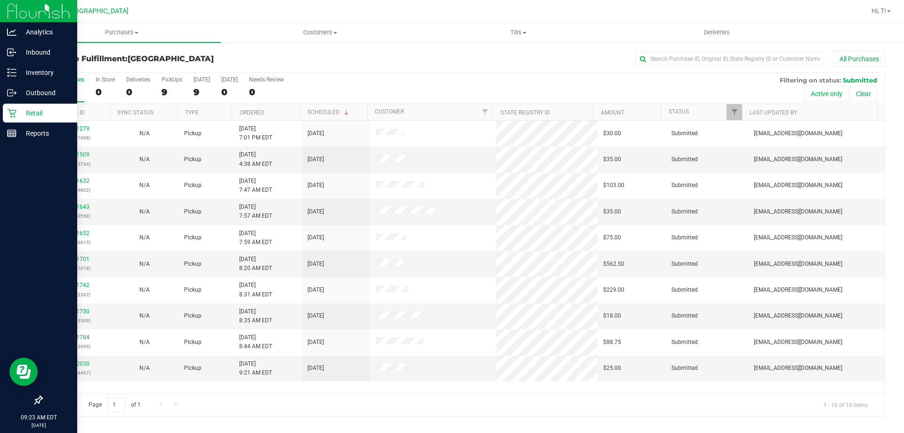 This screenshot has height=433, width=904. I want to click on span: $229.00, so click(613, 290).